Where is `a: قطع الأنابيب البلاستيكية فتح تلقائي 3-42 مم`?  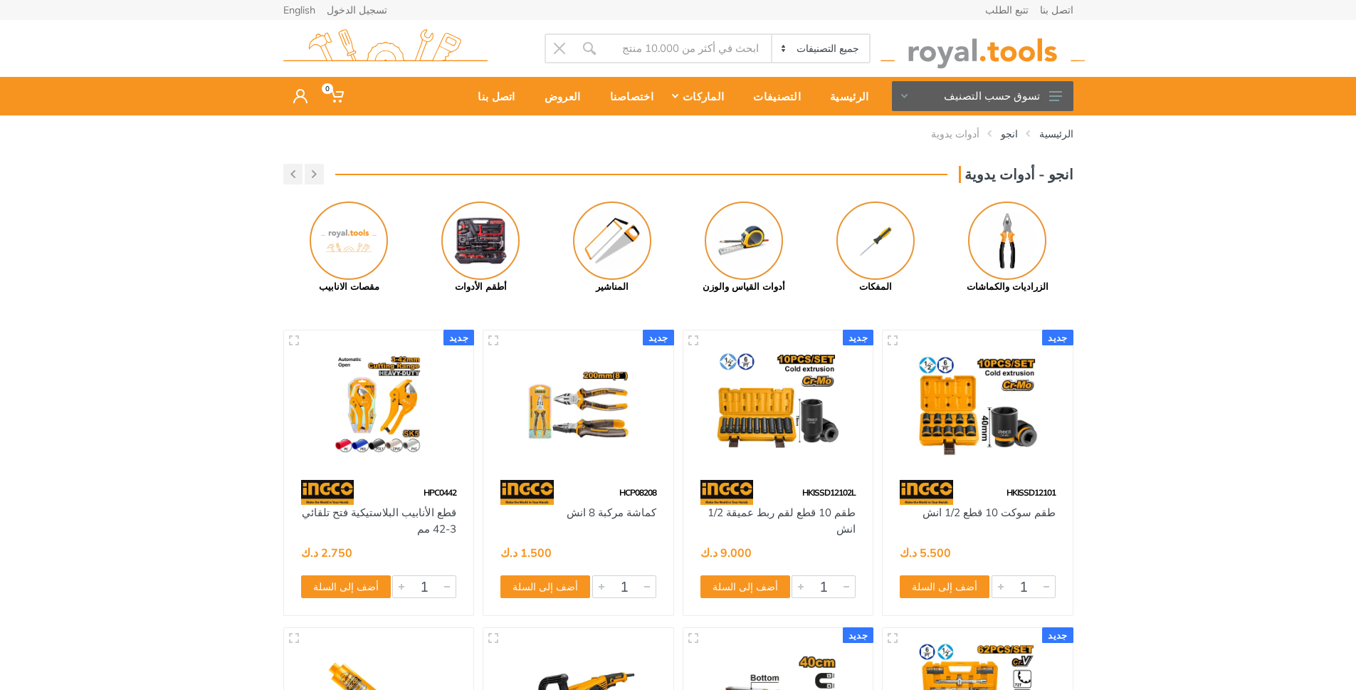 a: قطع الأنابيب البلاستيكية فتح تلقائي 3-42 مم is located at coordinates (379, 520).